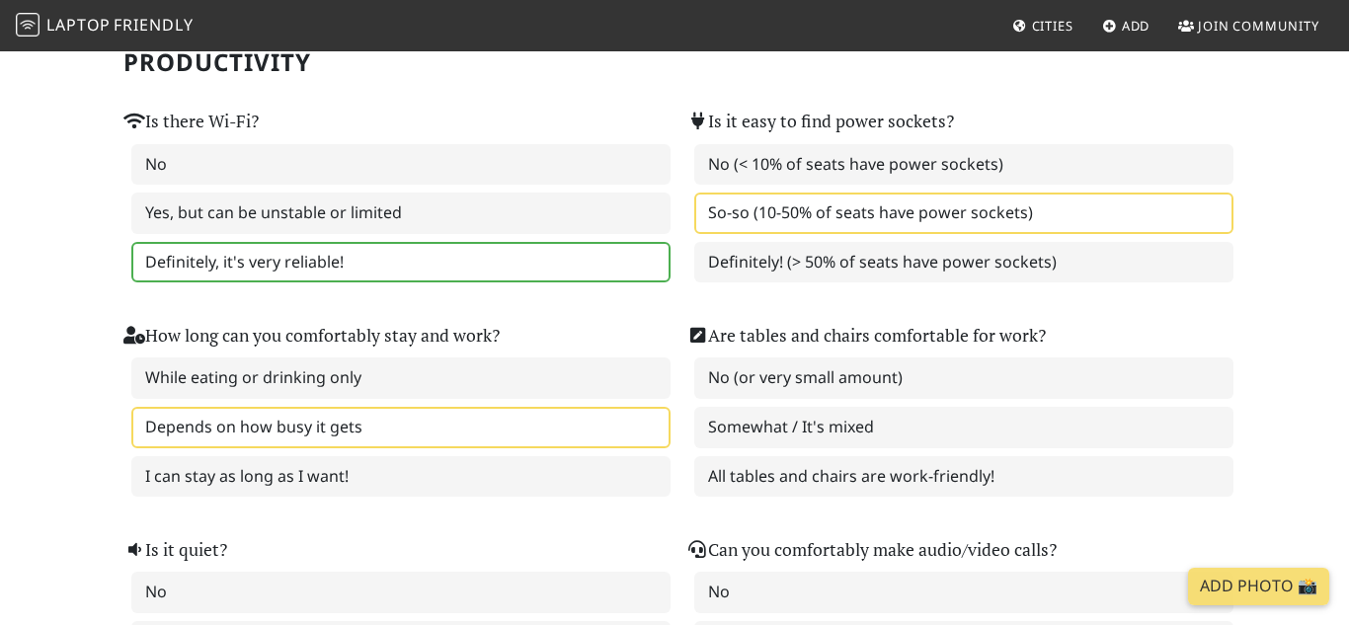  Describe the element at coordinates (866, 336) in the screenshot. I see `label: Are tables and chairs comfortable for work?` at that location.